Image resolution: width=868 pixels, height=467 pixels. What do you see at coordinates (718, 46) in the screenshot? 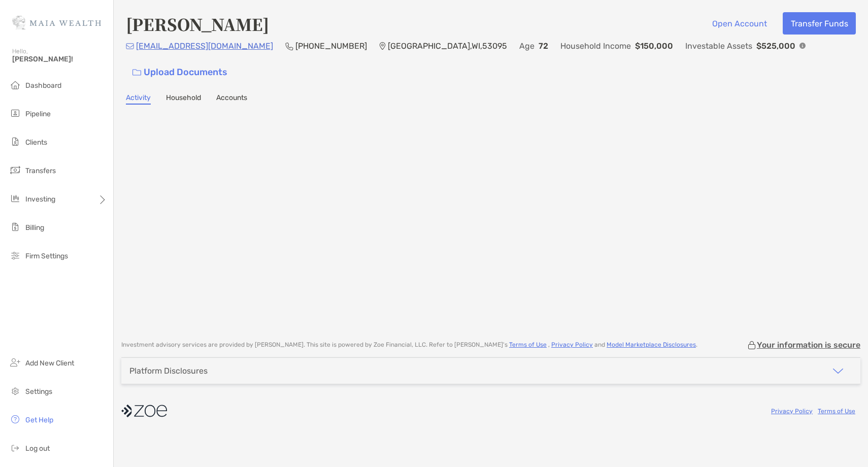
I see `p: Investable Assets` at bounding box center [718, 46].